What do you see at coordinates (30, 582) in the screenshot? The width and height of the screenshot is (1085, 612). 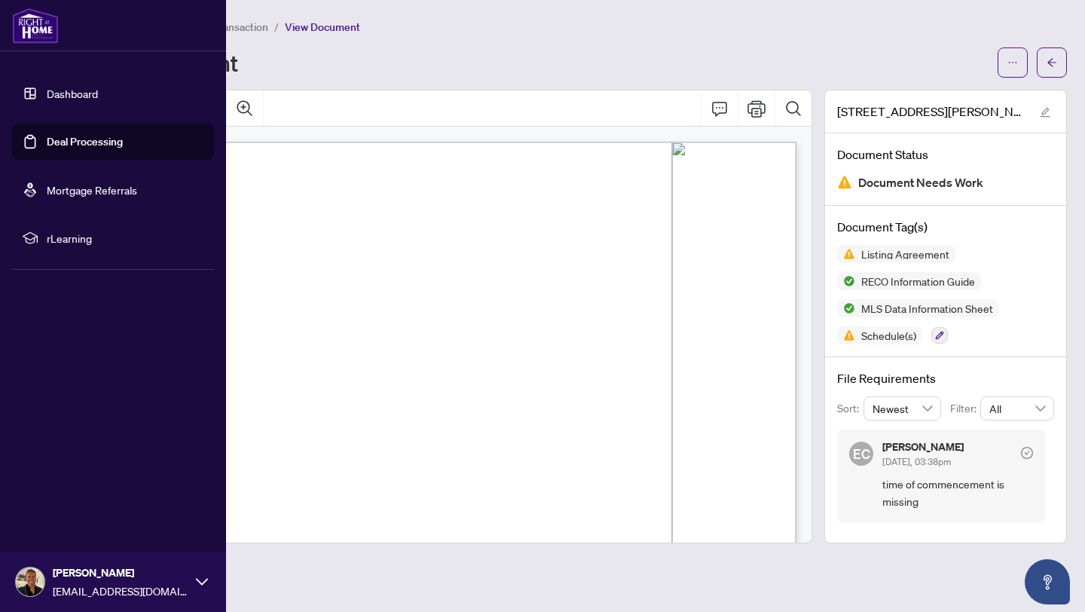 I see `img: Profile Icon` at bounding box center [30, 582].